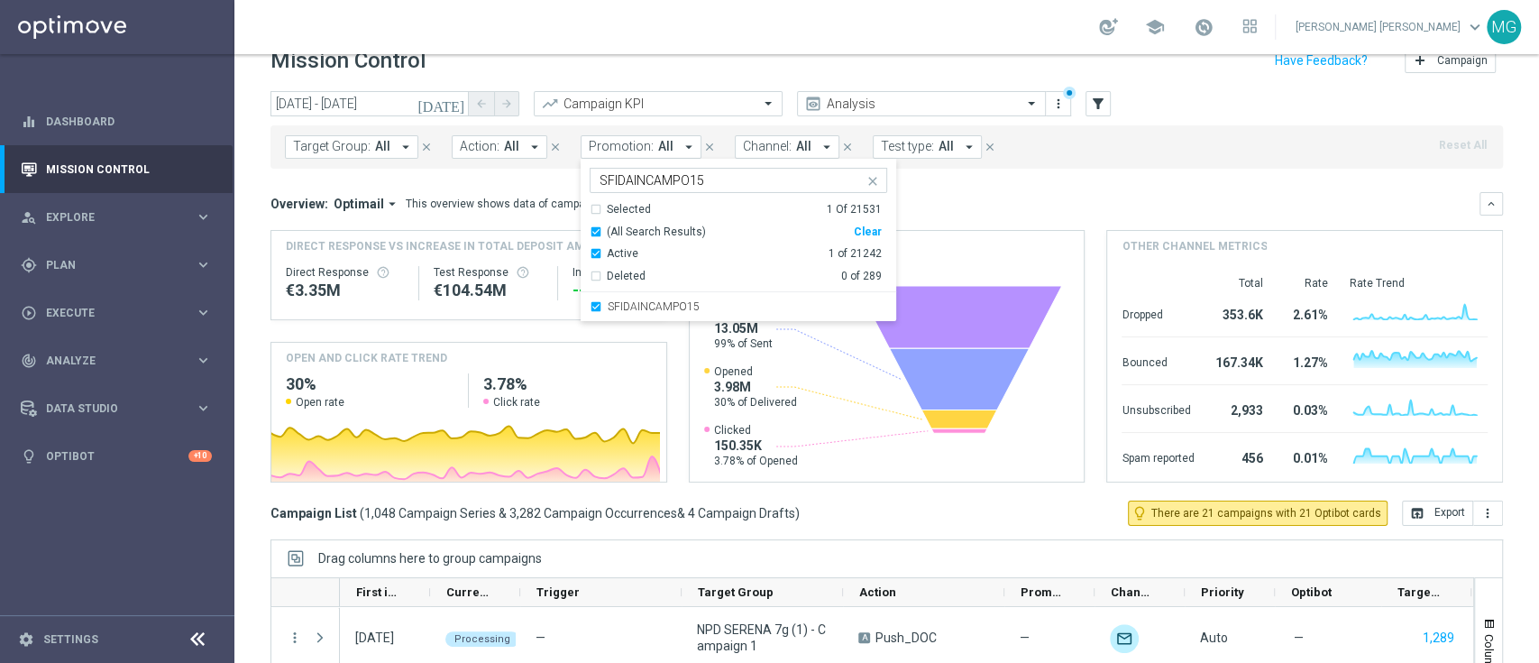 Image resolution: width=1539 pixels, height=663 pixels. Describe the element at coordinates (116, 408) in the screenshot. I see `div: Data Studio keyboard_arrow_right` at that location.